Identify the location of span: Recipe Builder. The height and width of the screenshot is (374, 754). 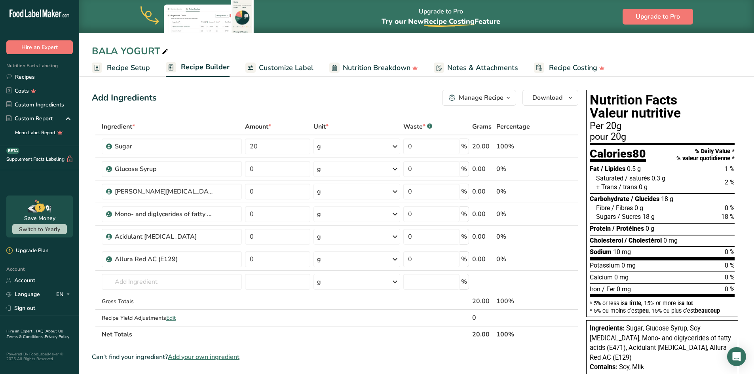
(205, 67).